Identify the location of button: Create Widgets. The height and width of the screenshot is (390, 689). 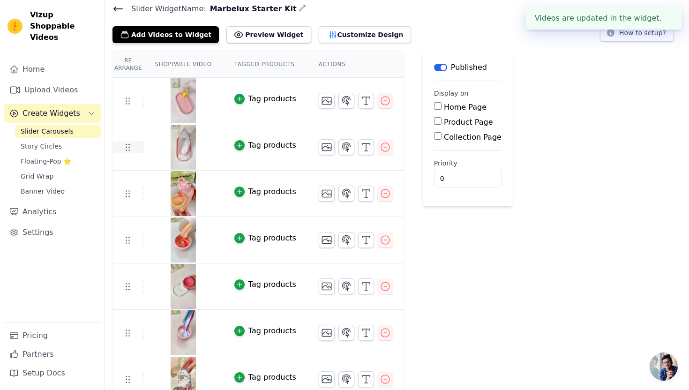
(52, 113).